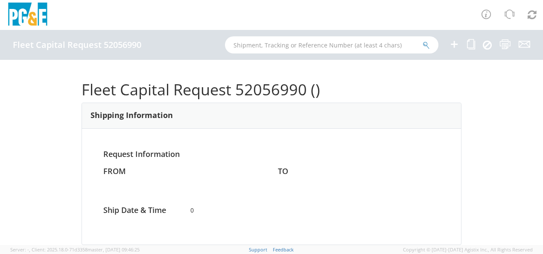 Image resolution: width=543 pixels, height=254 pixels. I want to click on h4: Fleet Capital Request 52056990, so click(77, 45).